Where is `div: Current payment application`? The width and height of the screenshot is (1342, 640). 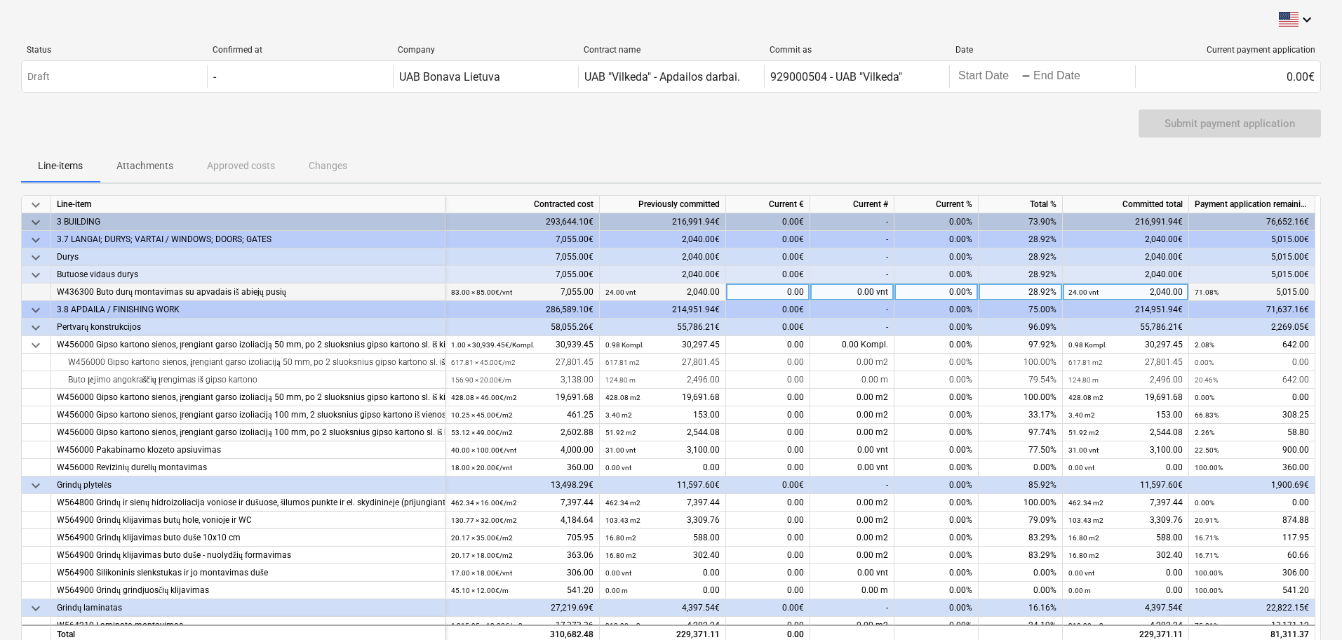 div: Current payment application is located at coordinates (1228, 50).